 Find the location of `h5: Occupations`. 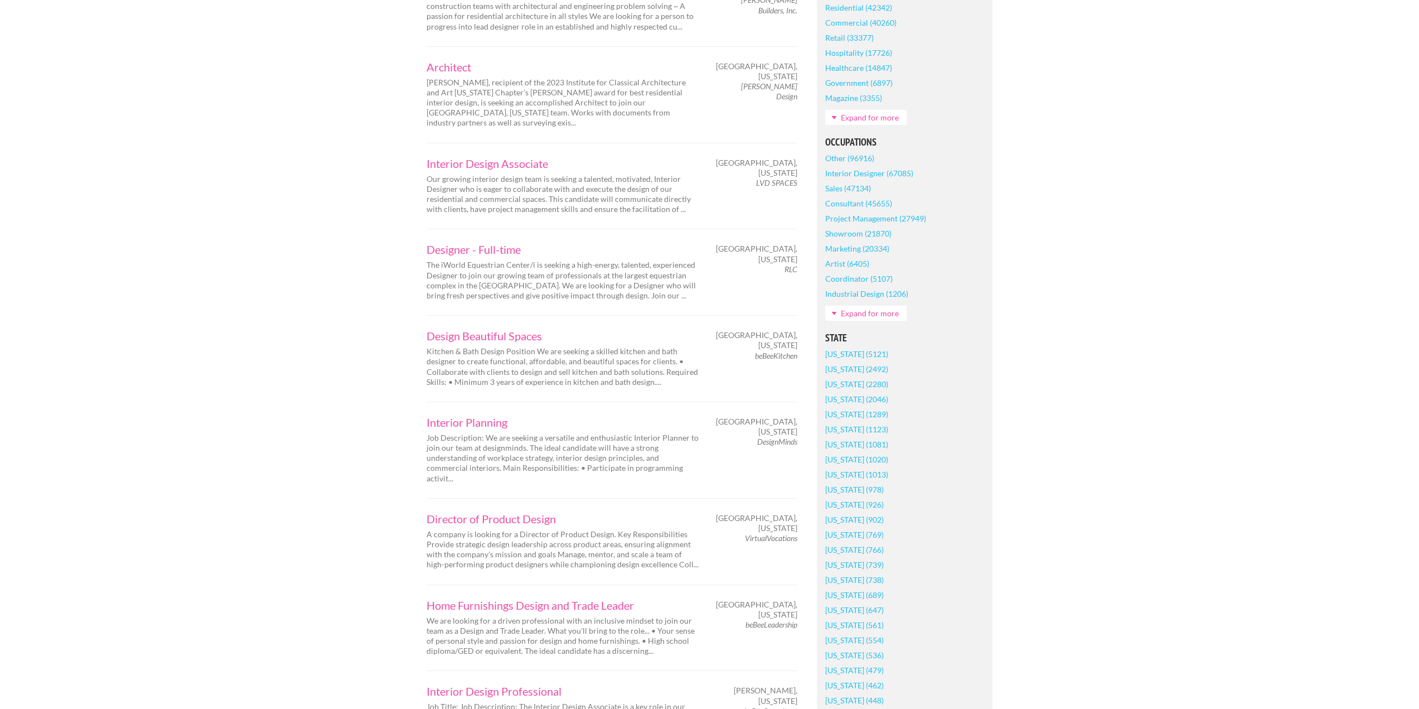

h5: Occupations is located at coordinates (904, 142).